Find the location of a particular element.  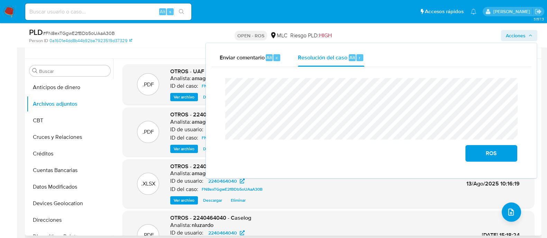

span: ROS is located at coordinates (491, 154).